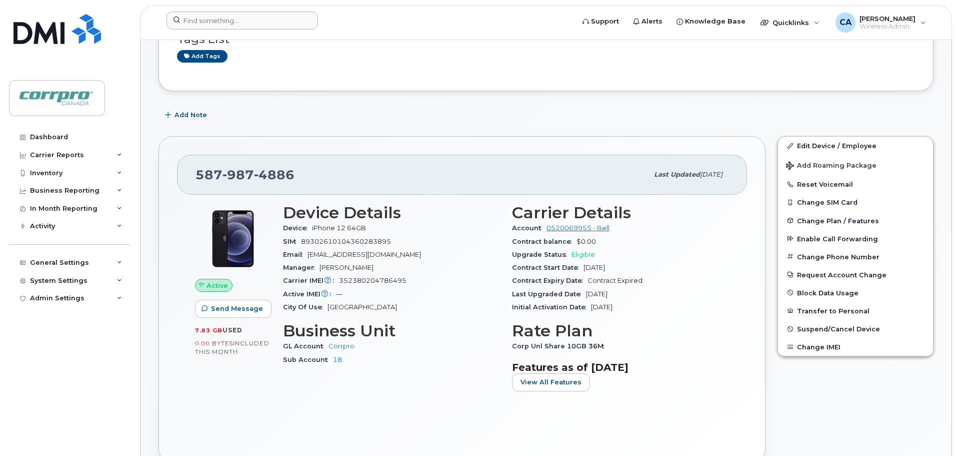 The image size is (957, 456). What do you see at coordinates (711, 22) in the screenshot?
I see `a: Knowledge Base` at bounding box center [711, 22].